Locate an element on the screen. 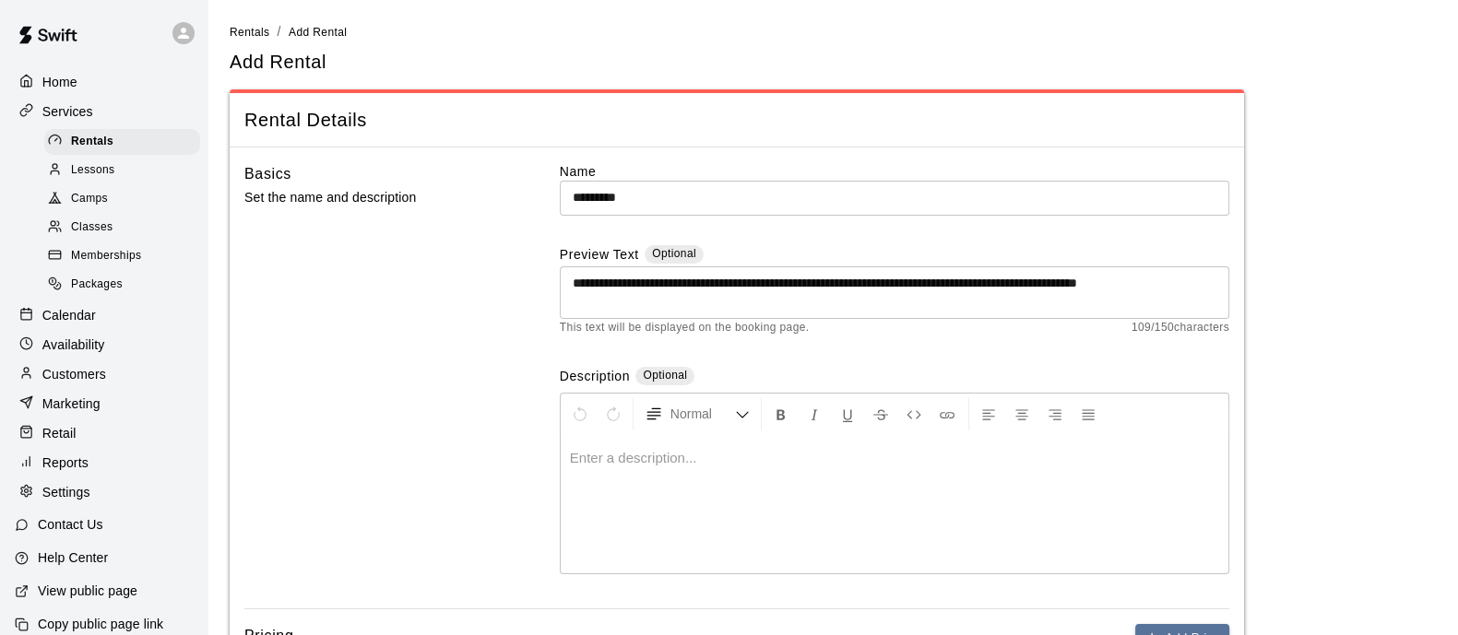 The width and height of the screenshot is (1458, 635). label: Description is located at coordinates (595, 377).